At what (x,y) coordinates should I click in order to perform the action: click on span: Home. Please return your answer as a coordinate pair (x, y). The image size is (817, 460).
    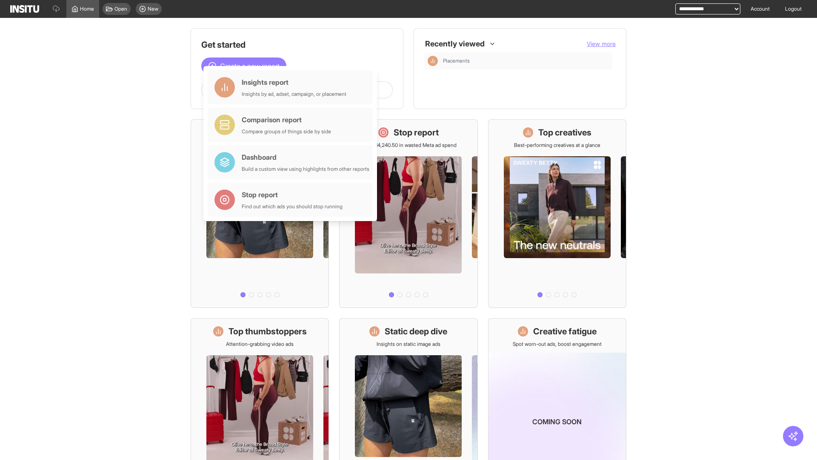
    Looking at the image, I should click on (87, 9).